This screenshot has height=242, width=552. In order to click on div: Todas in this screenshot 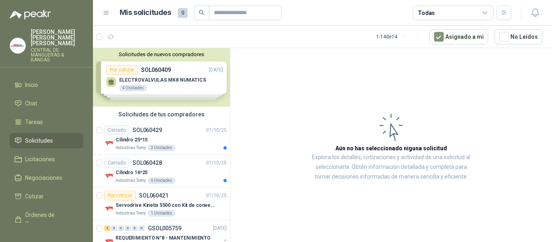, I will do `click(427, 13)`.